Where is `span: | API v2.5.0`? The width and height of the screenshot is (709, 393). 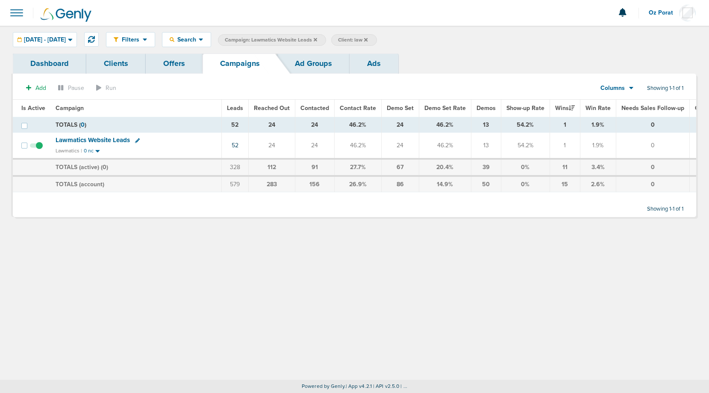 span: | API v2.5.0 is located at coordinates (386, 386).